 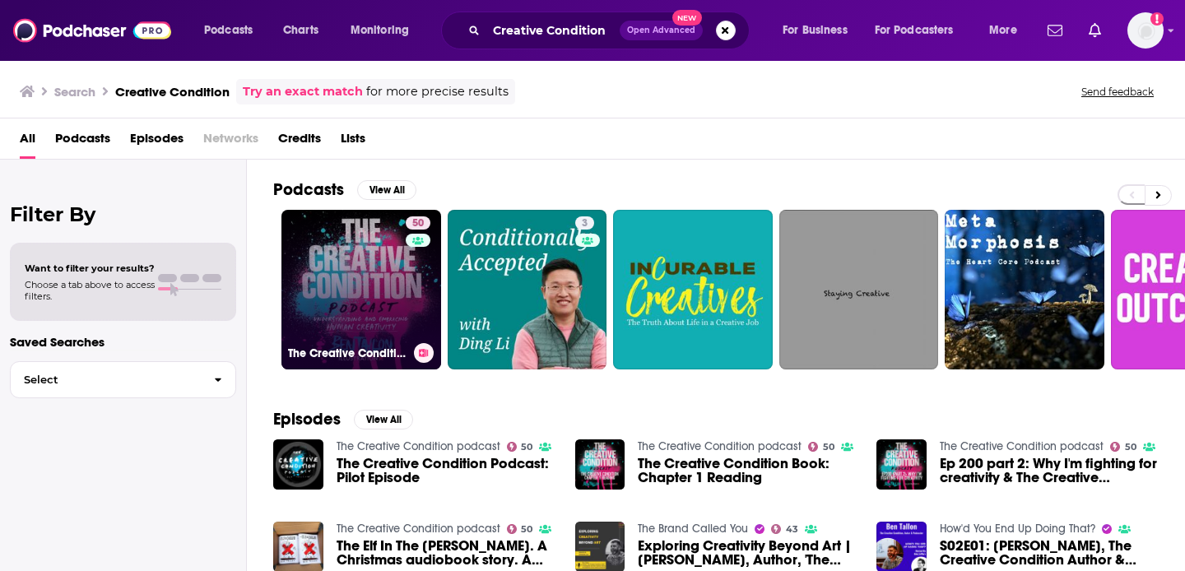 I want to click on span: Open Advanced, so click(x=661, y=30).